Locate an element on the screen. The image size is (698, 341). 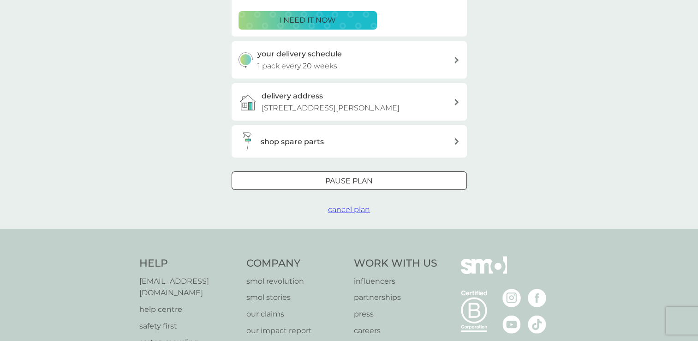
p: our impact report is located at coordinates (295, 330).